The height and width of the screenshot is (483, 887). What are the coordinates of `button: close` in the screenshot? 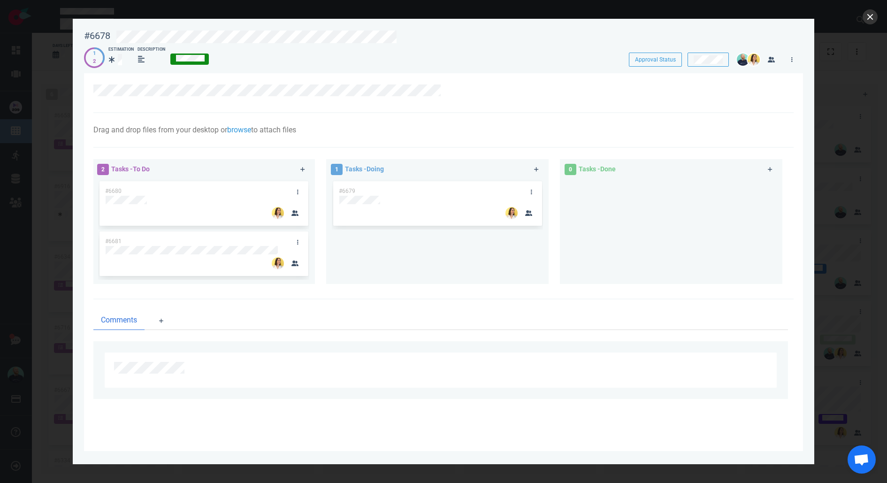 It's located at (870, 17).